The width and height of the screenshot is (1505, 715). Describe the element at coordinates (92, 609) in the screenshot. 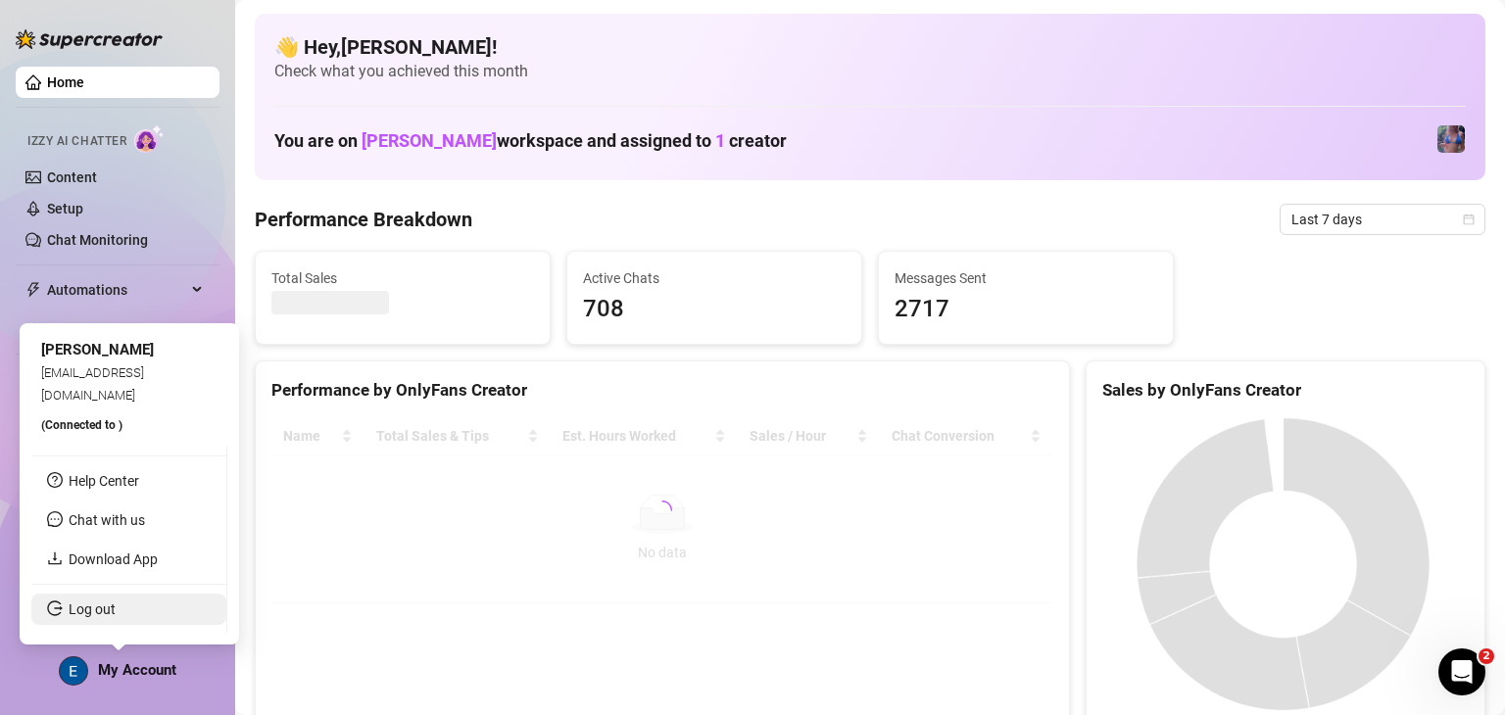

I see `a: Log out` at that location.